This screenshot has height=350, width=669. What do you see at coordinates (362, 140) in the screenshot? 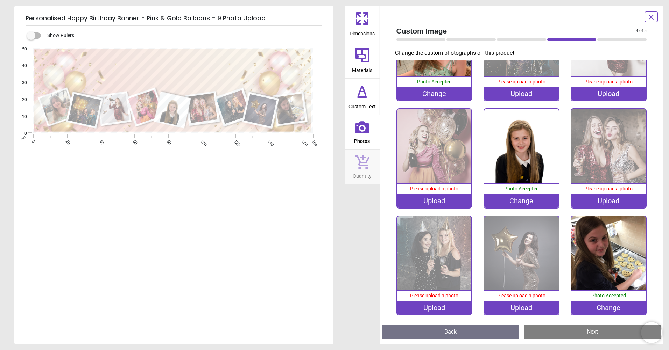
I see `span: Photos` at bounding box center [362, 140].